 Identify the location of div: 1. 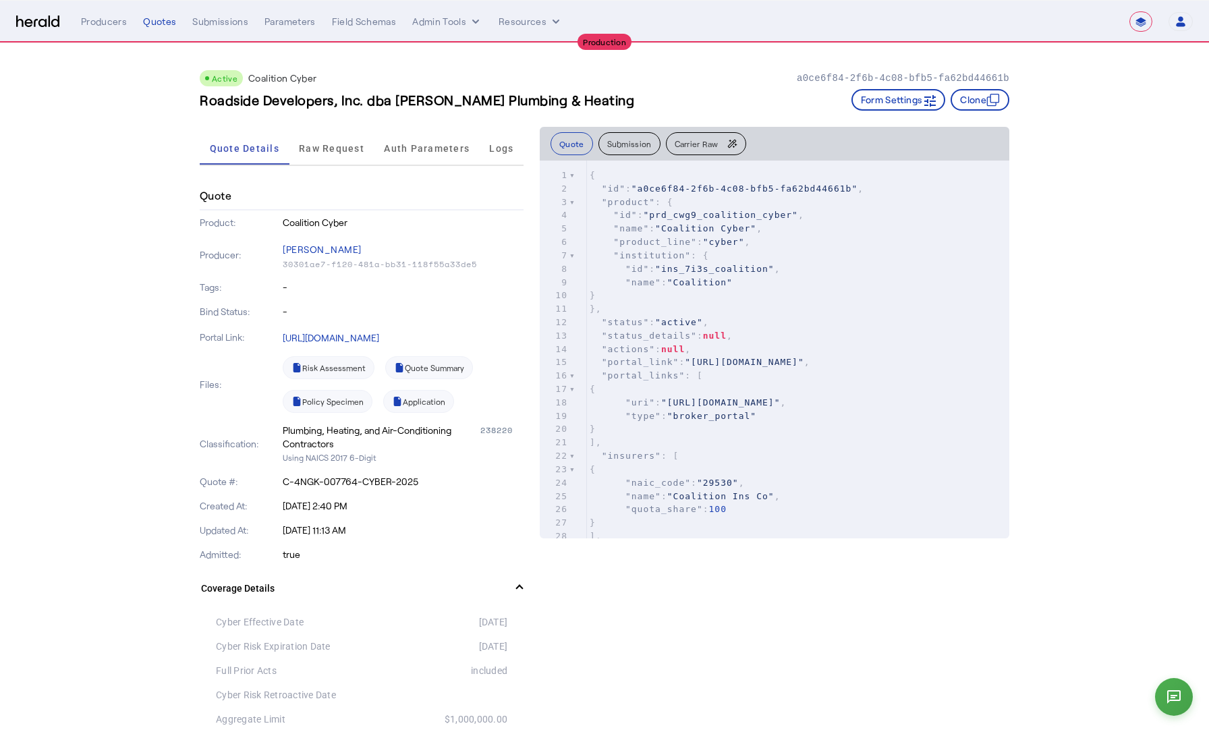
(555, 175).